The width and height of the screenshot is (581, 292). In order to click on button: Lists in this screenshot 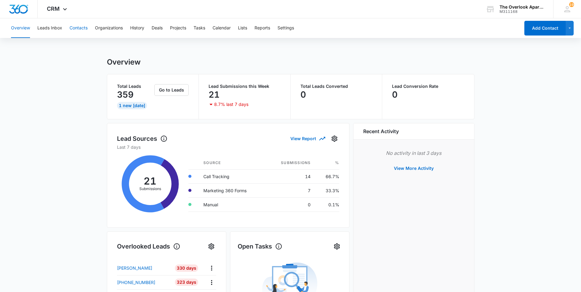, I will do `click(242, 28)`.